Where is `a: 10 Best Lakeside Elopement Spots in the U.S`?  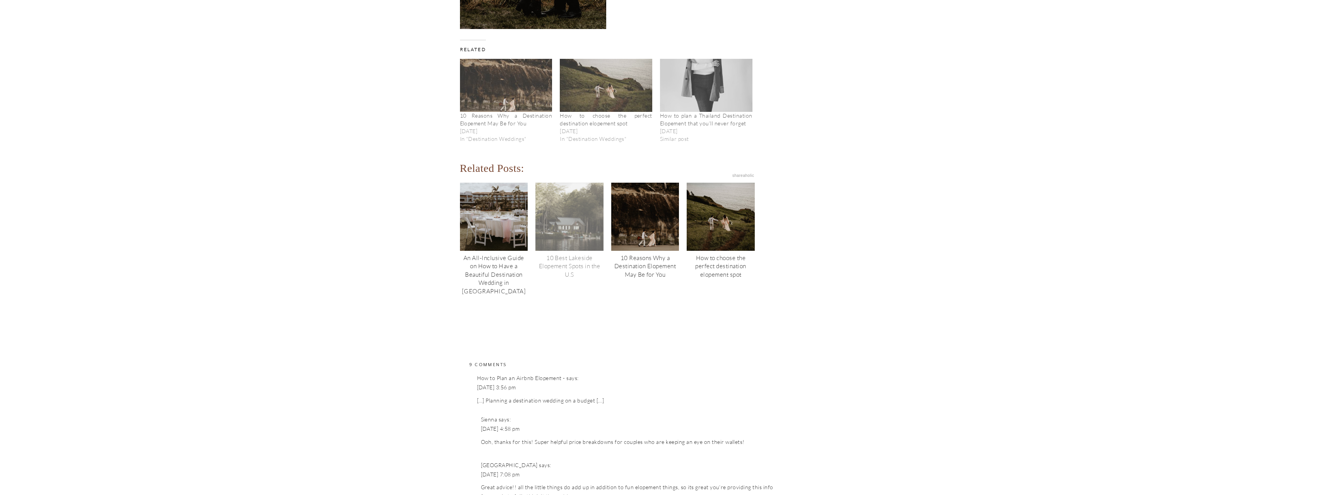
a: 10 Best Lakeside Elopement Spots in the U.S is located at coordinates (570, 231).